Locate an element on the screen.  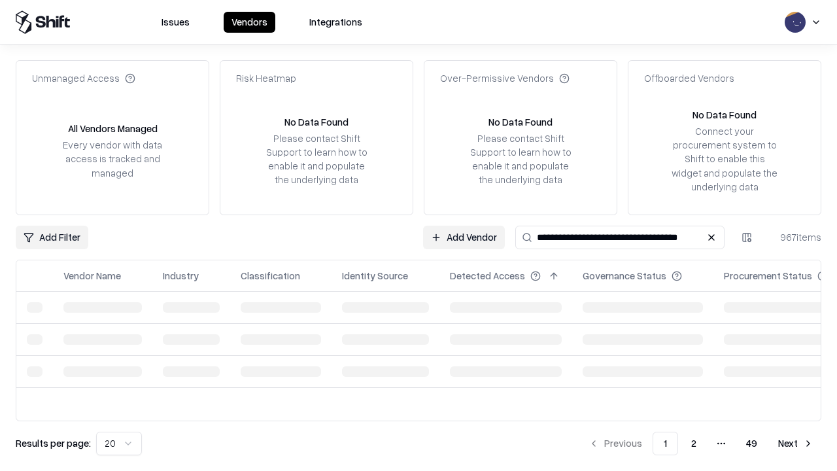
button: 1 is located at coordinates (665, 443).